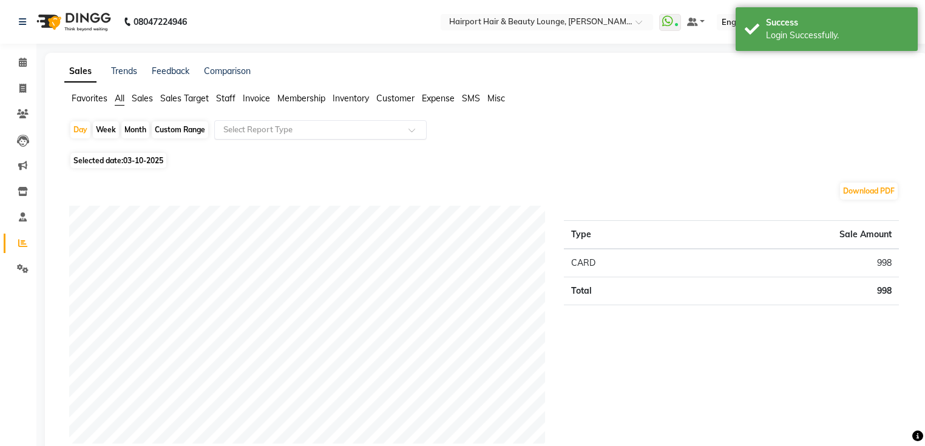 The width and height of the screenshot is (925, 446). Describe the element at coordinates (471, 98) in the screenshot. I see `span: SMS` at that location.